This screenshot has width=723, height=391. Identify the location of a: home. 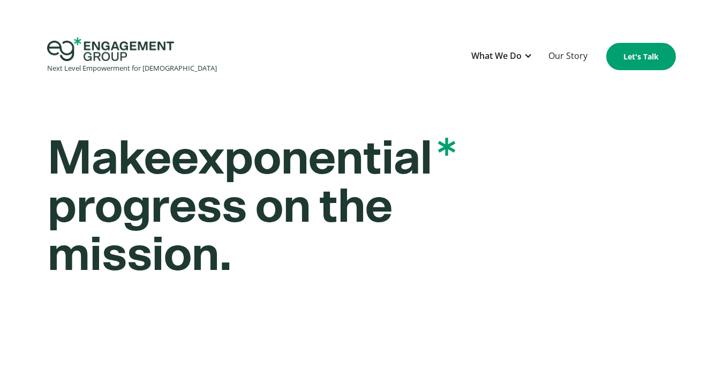
(132, 56).